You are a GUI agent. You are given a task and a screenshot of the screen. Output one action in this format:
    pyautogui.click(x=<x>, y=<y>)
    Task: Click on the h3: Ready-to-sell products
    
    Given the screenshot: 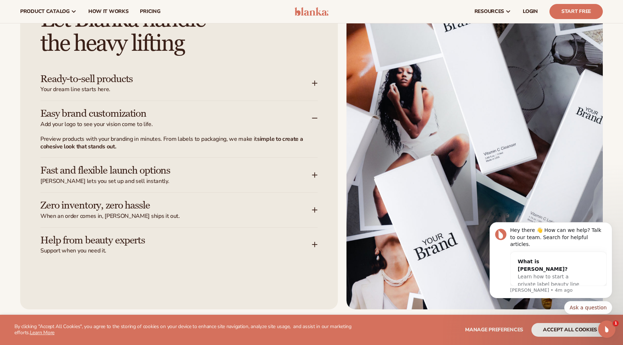 What is the action you would take?
    pyautogui.click(x=165, y=79)
    